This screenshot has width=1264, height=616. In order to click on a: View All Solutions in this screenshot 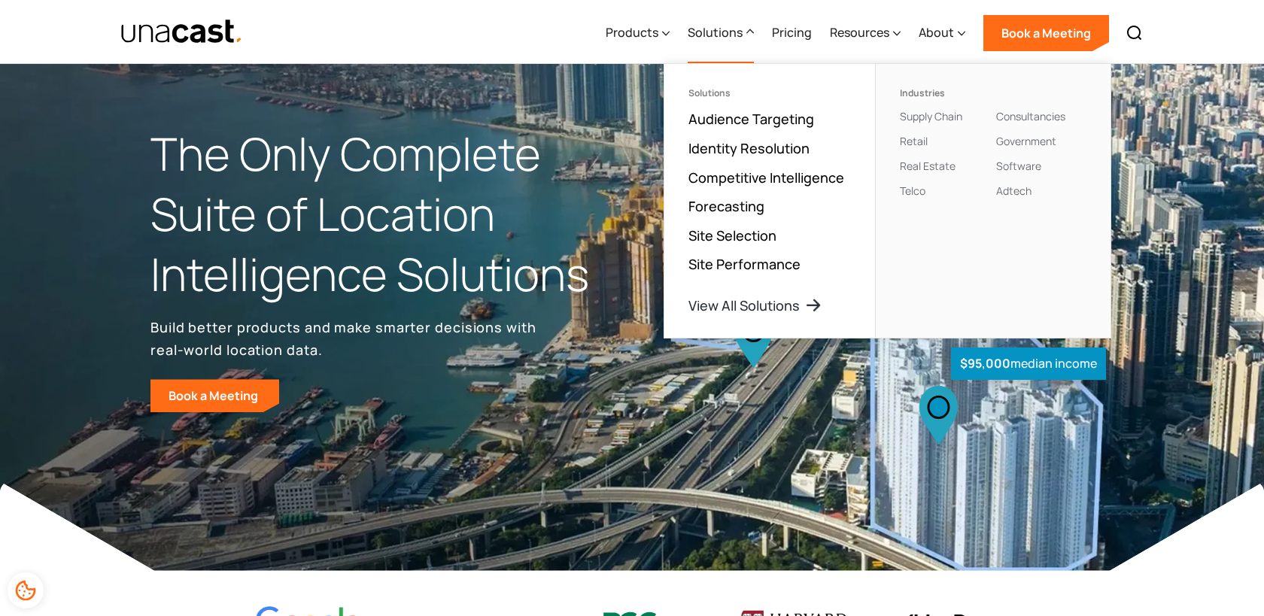, I will do `click(755, 305)`.